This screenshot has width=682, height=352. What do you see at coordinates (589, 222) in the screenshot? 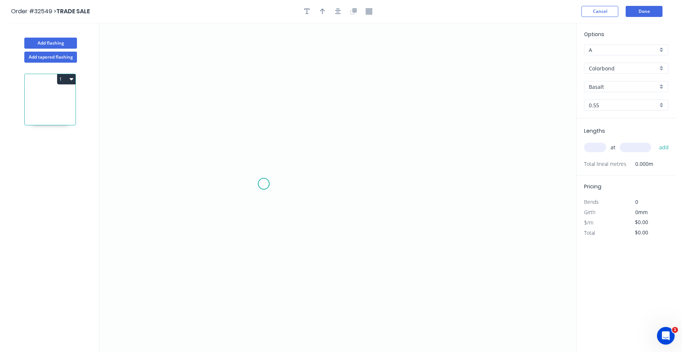
I see `span: $/m` at bounding box center [589, 222].